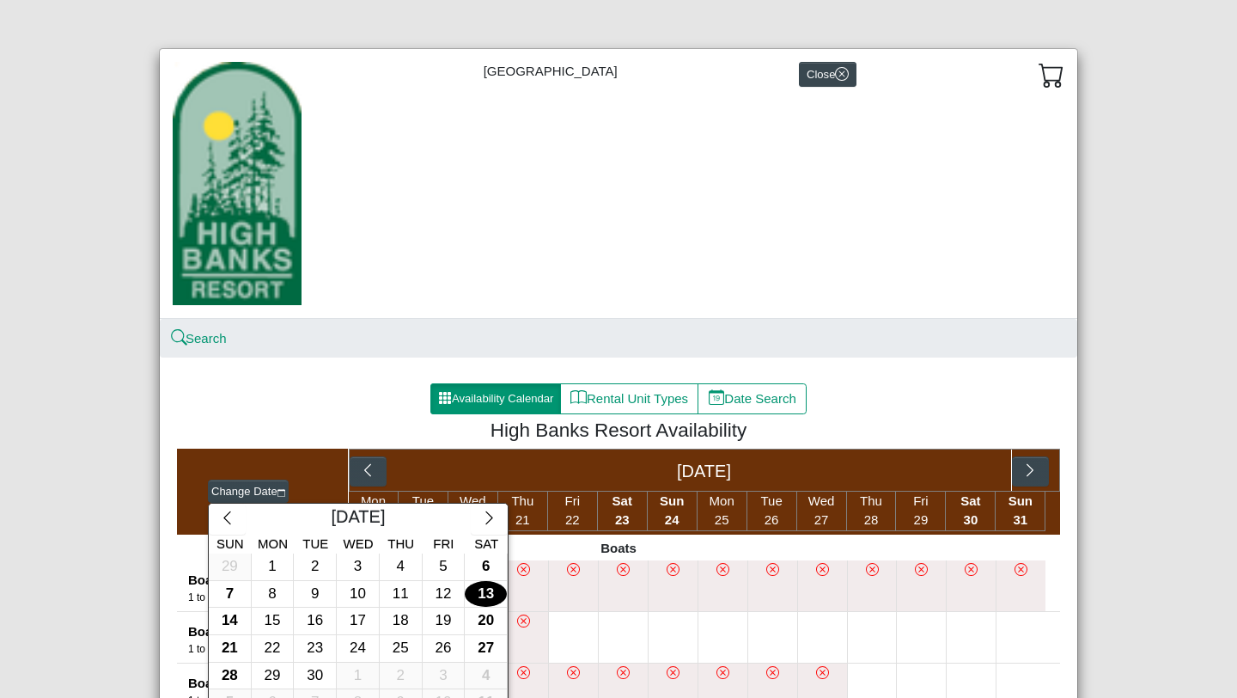 The width and height of the screenshot is (1237, 698). Describe the element at coordinates (315, 595) in the screenshot. I see `button: 9` at that location.